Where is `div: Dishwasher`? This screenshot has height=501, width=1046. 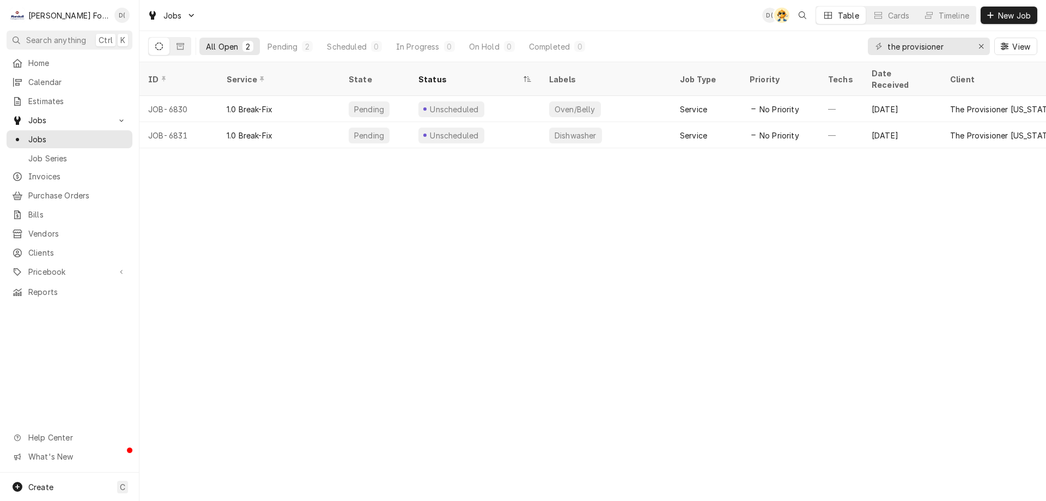
div: Dishwasher is located at coordinates (575, 135).